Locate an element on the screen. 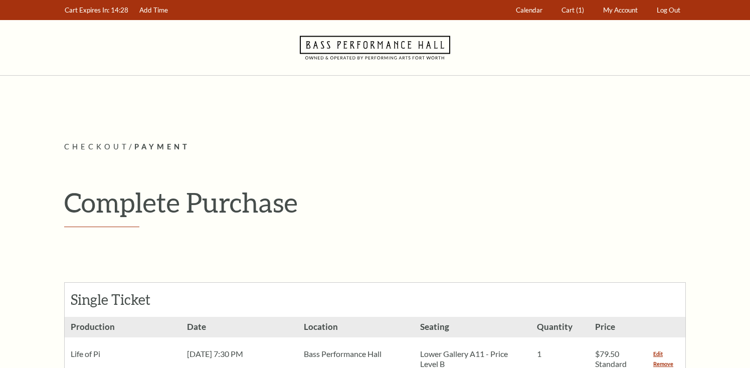  h3: Production is located at coordinates (123, 327).